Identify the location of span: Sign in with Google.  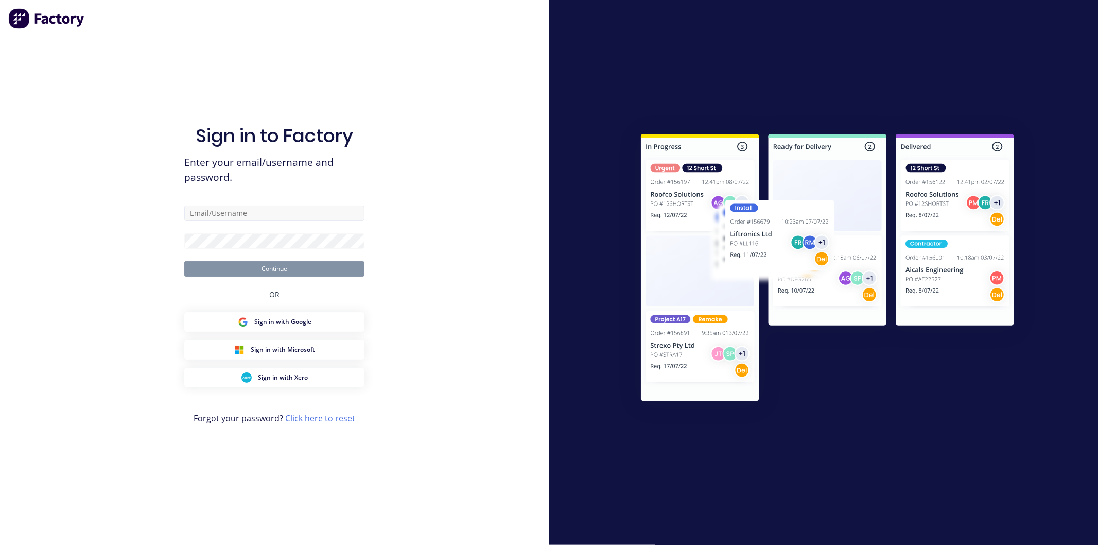
(283, 322).